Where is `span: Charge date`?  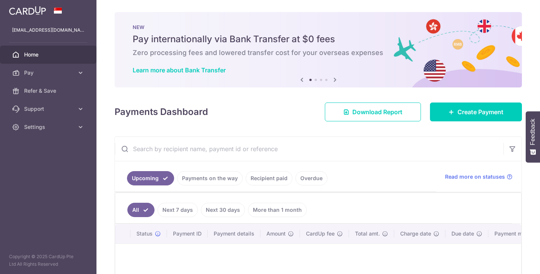 span: Charge date is located at coordinates (416, 234).